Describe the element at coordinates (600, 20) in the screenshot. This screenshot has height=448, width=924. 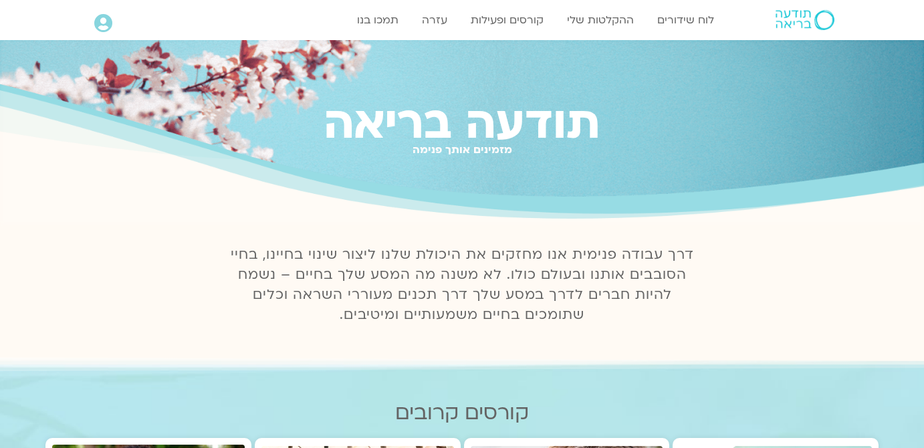
I see `a: ההקלטות שלי` at that location.